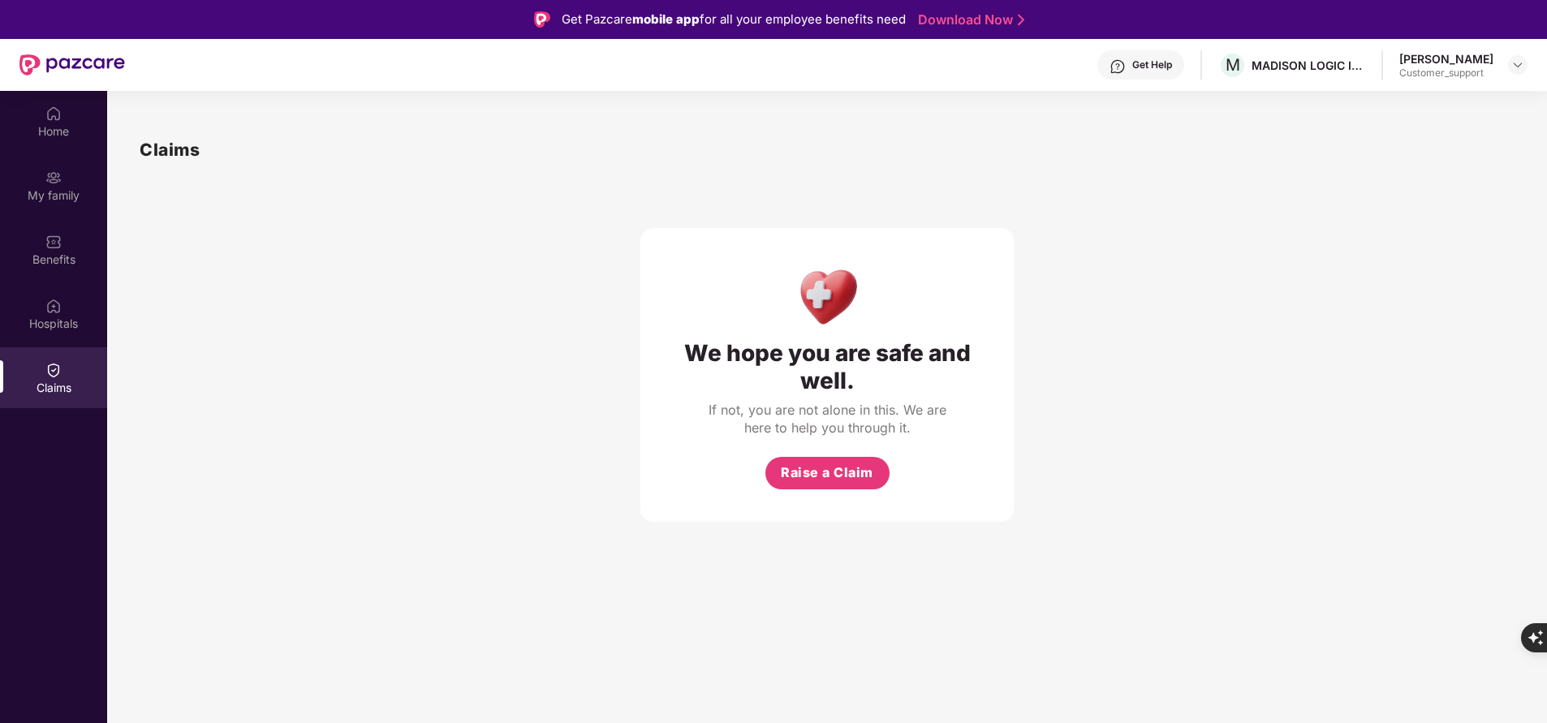  Describe the element at coordinates (827, 367) in the screenshot. I see `div: We hope you are safe and well.` at that location.